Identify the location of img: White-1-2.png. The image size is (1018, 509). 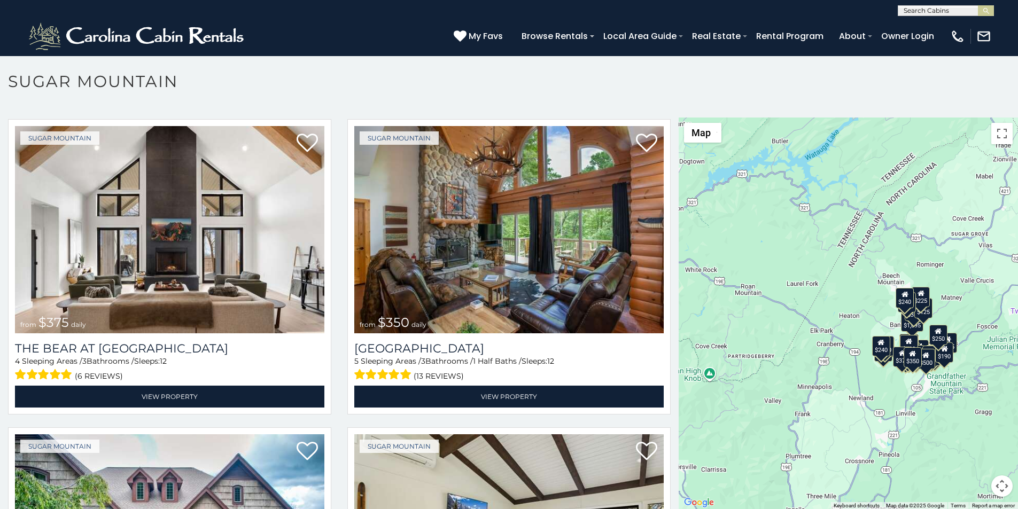
(137, 36).